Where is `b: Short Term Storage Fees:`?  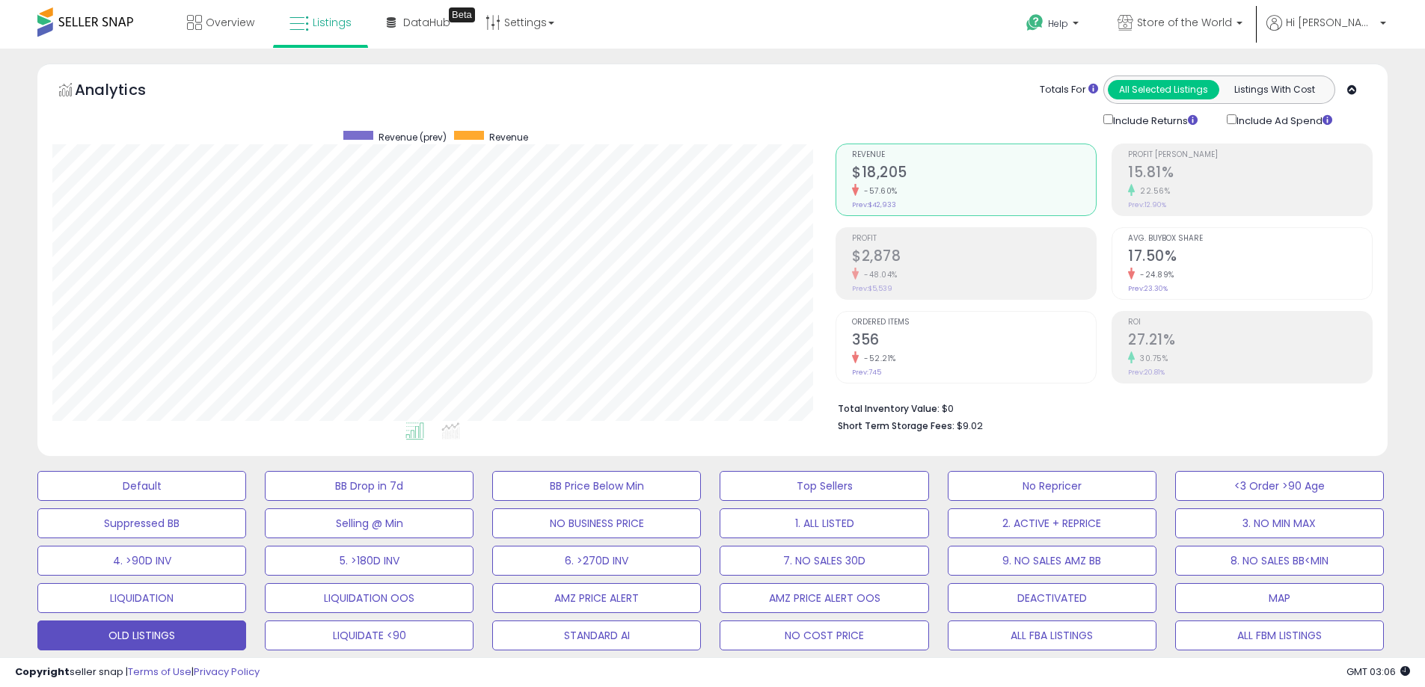
b: Short Term Storage Fees: is located at coordinates (896, 426).